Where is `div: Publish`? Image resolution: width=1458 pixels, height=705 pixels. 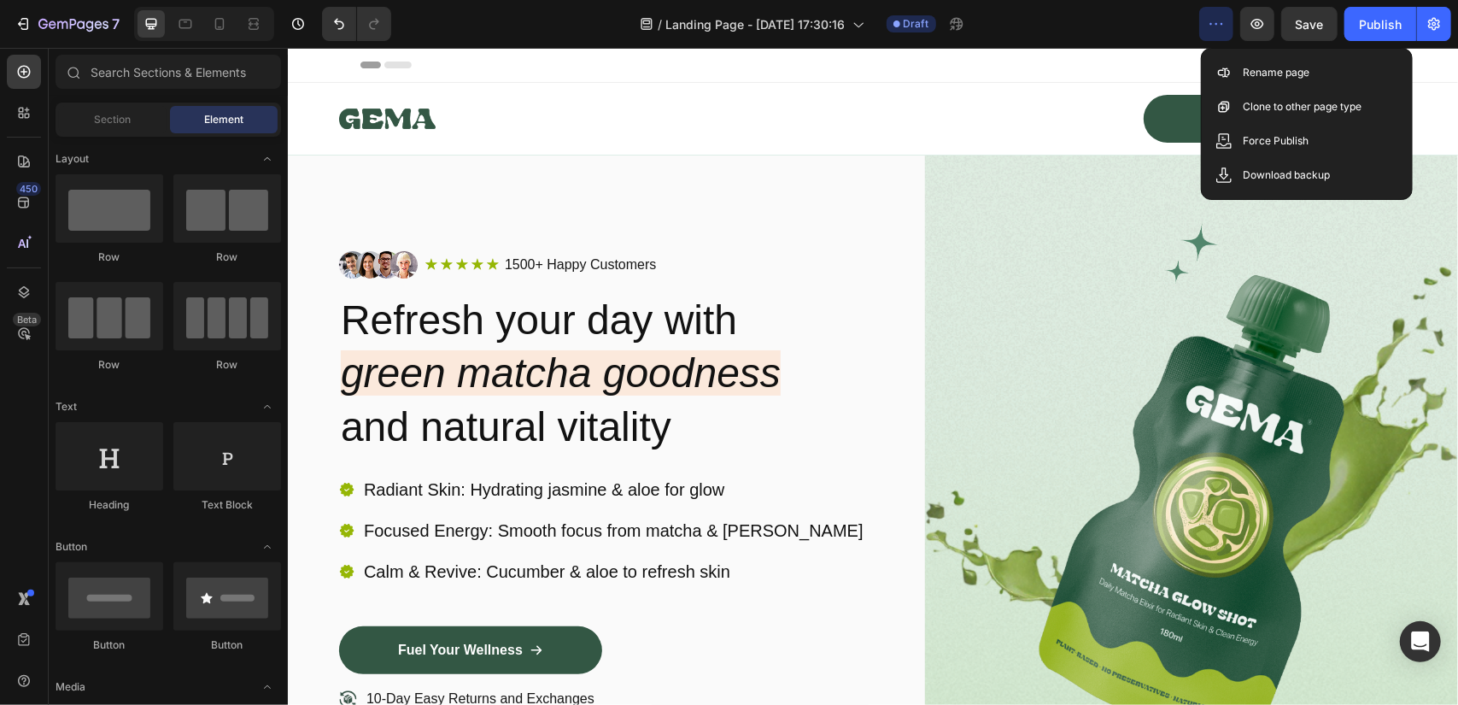 div: Publish is located at coordinates (1381, 24).